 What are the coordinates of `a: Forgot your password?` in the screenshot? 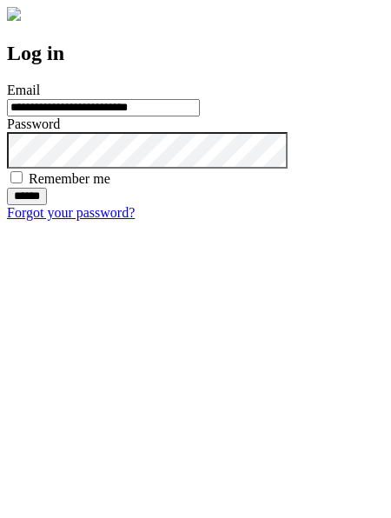 It's located at (70, 212).